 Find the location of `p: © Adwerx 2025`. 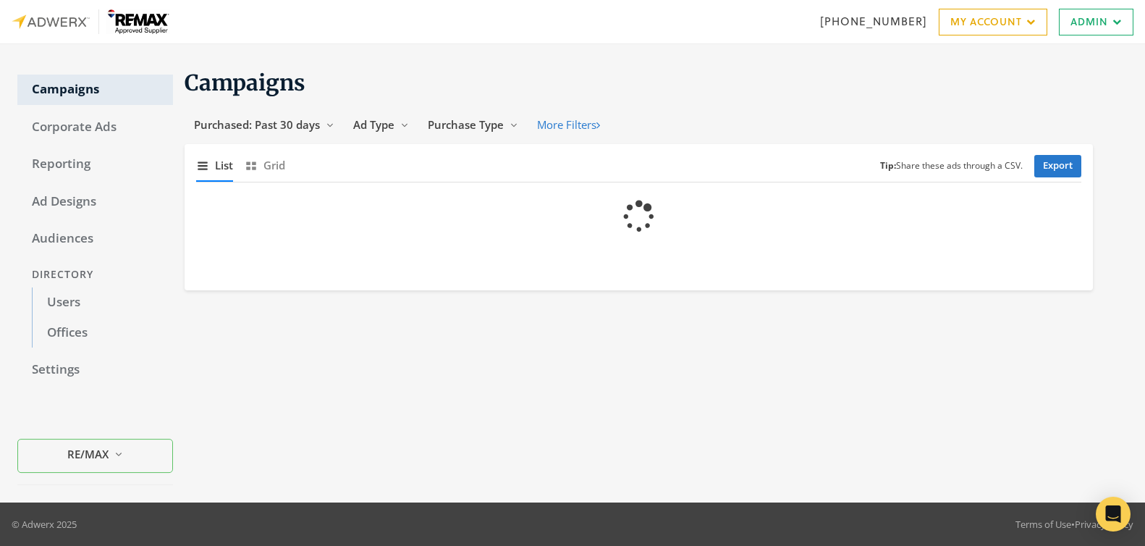

p: © Adwerx 2025 is located at coordinates (44, 524).